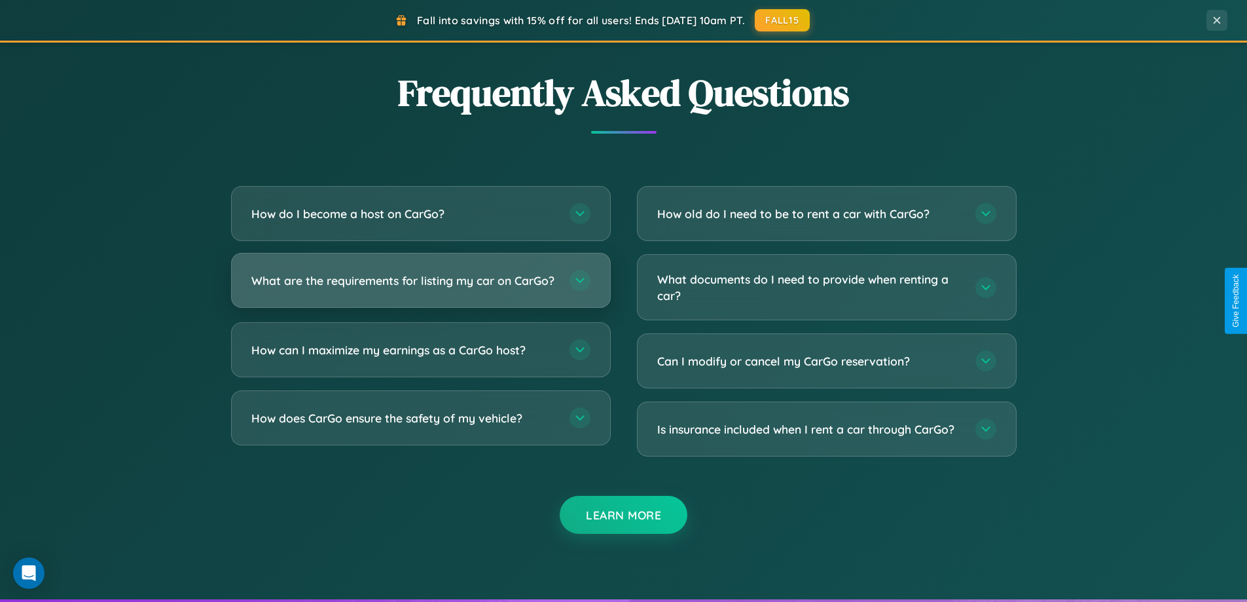  What do you see at coordinates (810, 429) in the screenshot?
I see `h3: Is insurance included when I rent a car through CarGo?` at bounding box center [810, 429].